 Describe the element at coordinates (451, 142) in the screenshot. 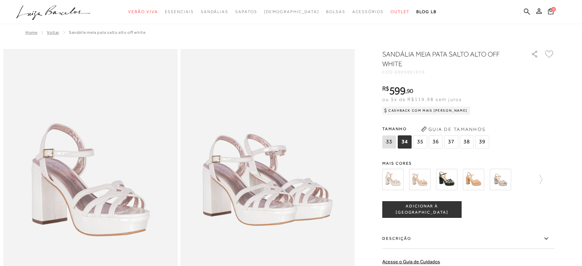

I see `span: 37` at that location.